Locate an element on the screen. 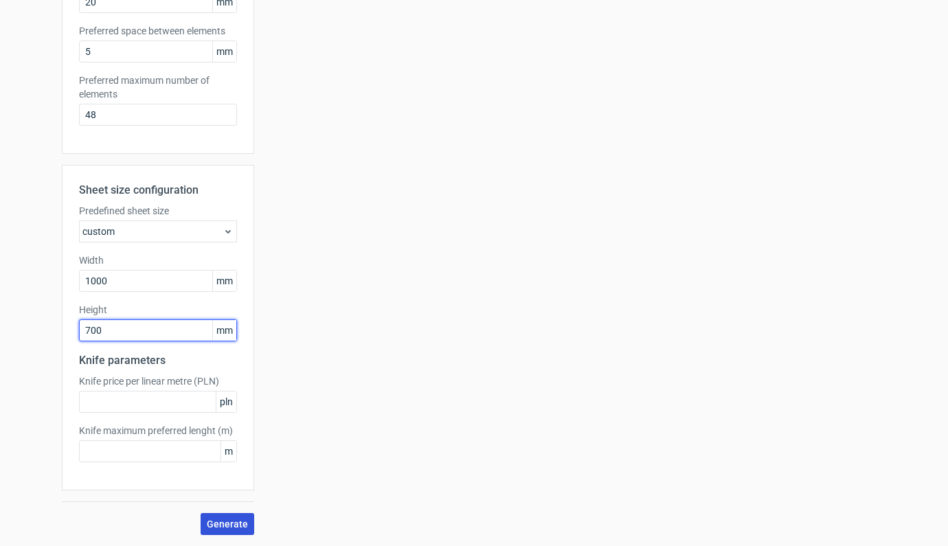 This screenshot has width=948, height=546. label: Predefined sheet size is located at coordinates (158, 211).